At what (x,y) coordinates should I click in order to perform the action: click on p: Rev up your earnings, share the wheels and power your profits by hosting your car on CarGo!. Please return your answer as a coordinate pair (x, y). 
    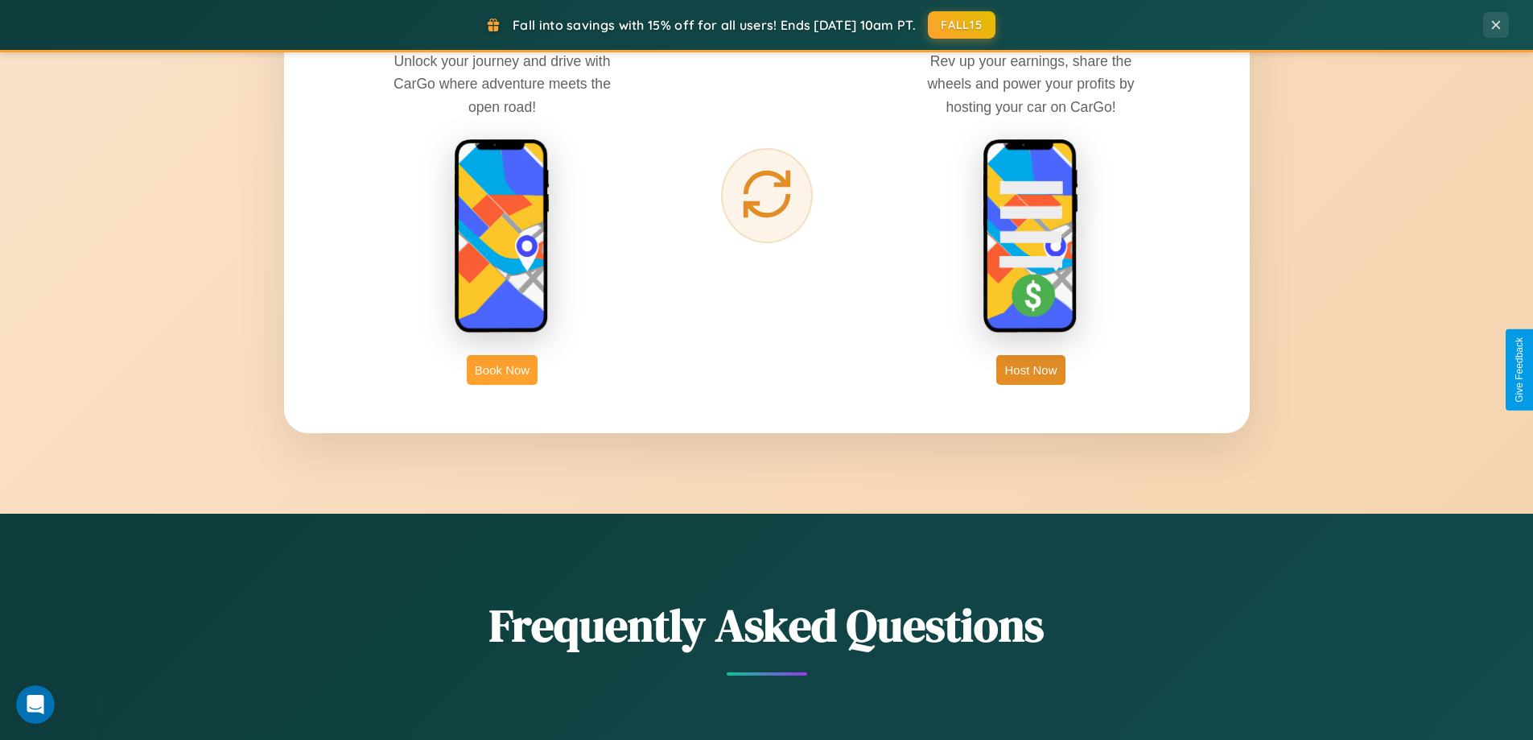
    Looking at the image, I should click on (1031, 84).